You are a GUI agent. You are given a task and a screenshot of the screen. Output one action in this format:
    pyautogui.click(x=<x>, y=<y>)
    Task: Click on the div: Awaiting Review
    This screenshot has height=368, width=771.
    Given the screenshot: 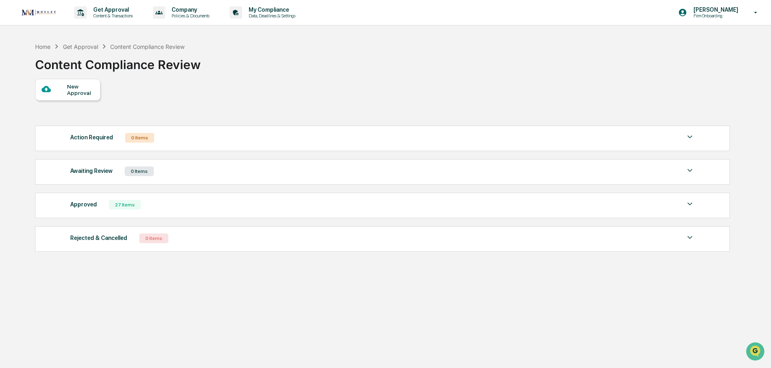 What is the action you would take?
    pyautogui.click(x=91, y=171)
    